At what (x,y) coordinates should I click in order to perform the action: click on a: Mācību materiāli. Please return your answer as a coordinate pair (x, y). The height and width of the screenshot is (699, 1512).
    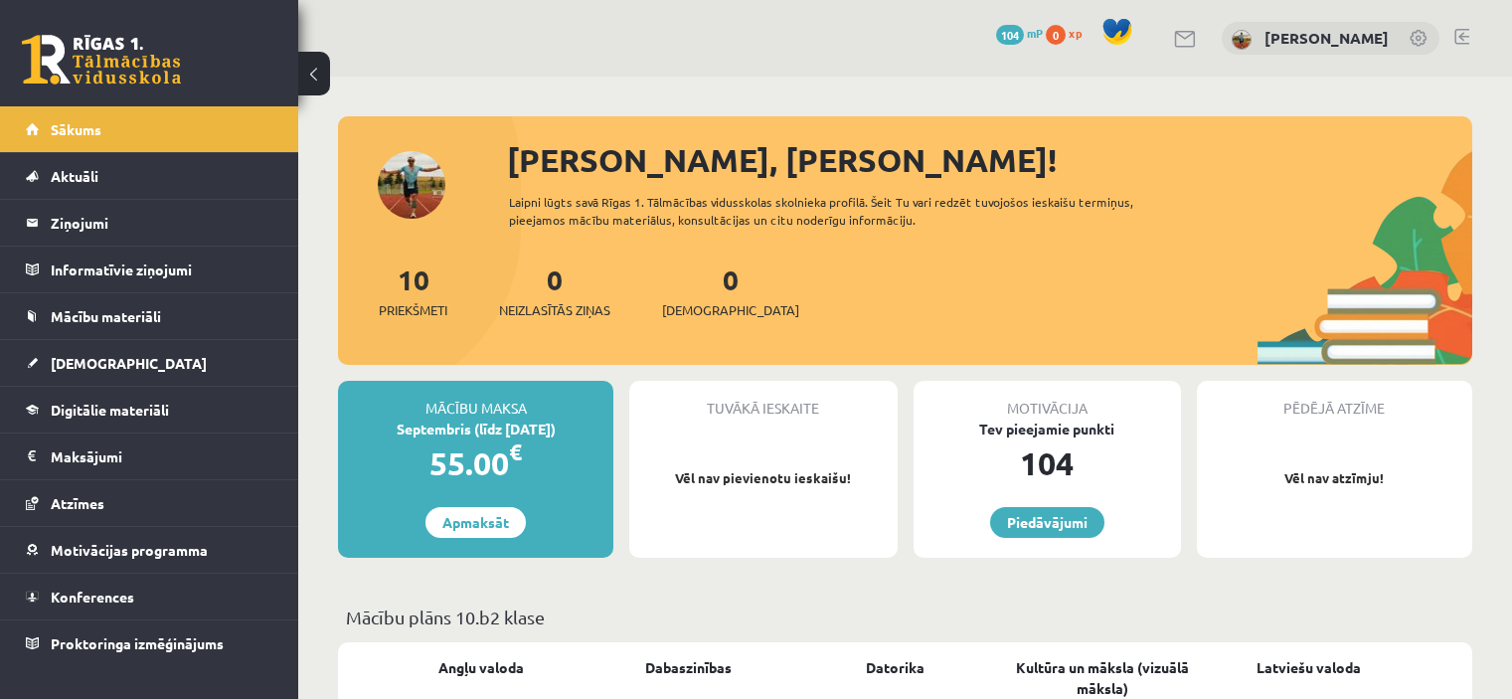
    Looking at the image, I should click on (149, 316).